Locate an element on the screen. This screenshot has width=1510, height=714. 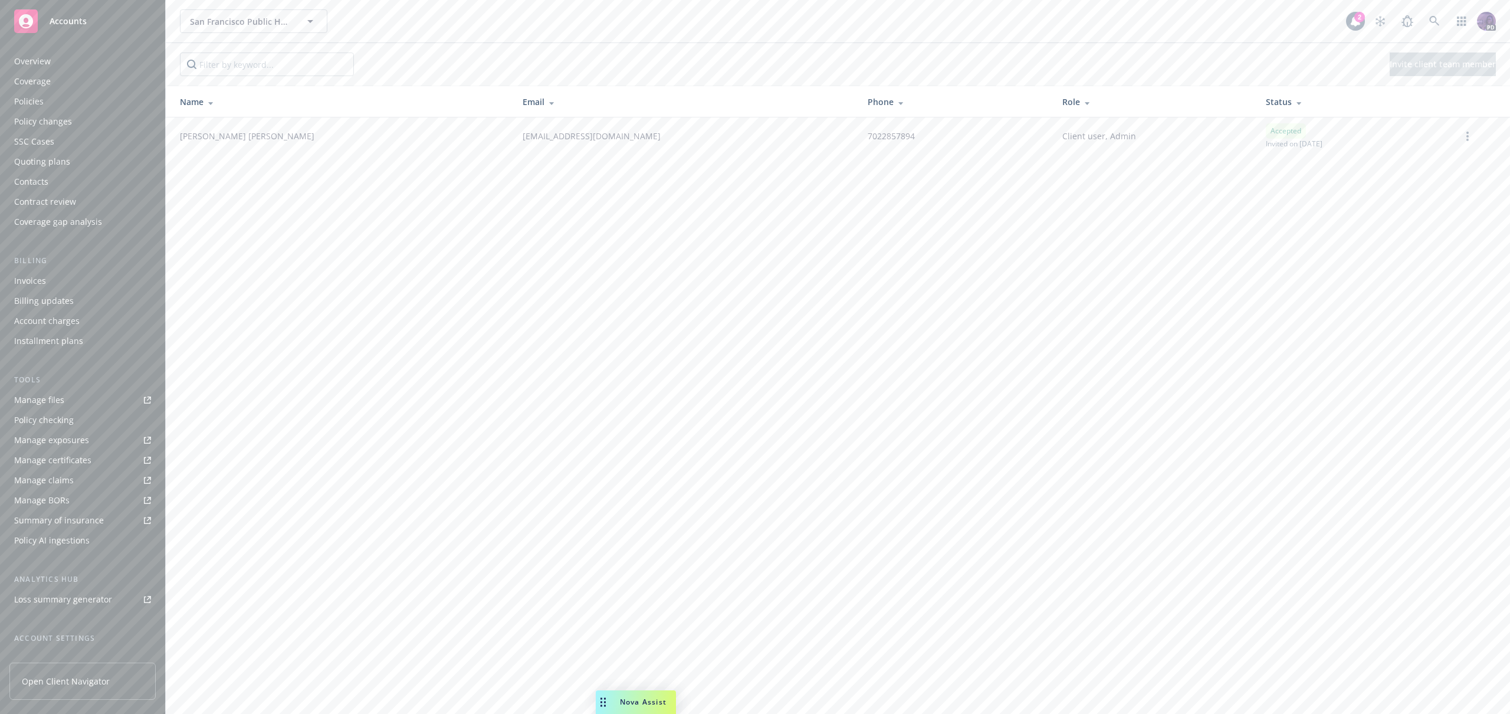
div: Policy AI ingestions is located at coordinates (52, 540).